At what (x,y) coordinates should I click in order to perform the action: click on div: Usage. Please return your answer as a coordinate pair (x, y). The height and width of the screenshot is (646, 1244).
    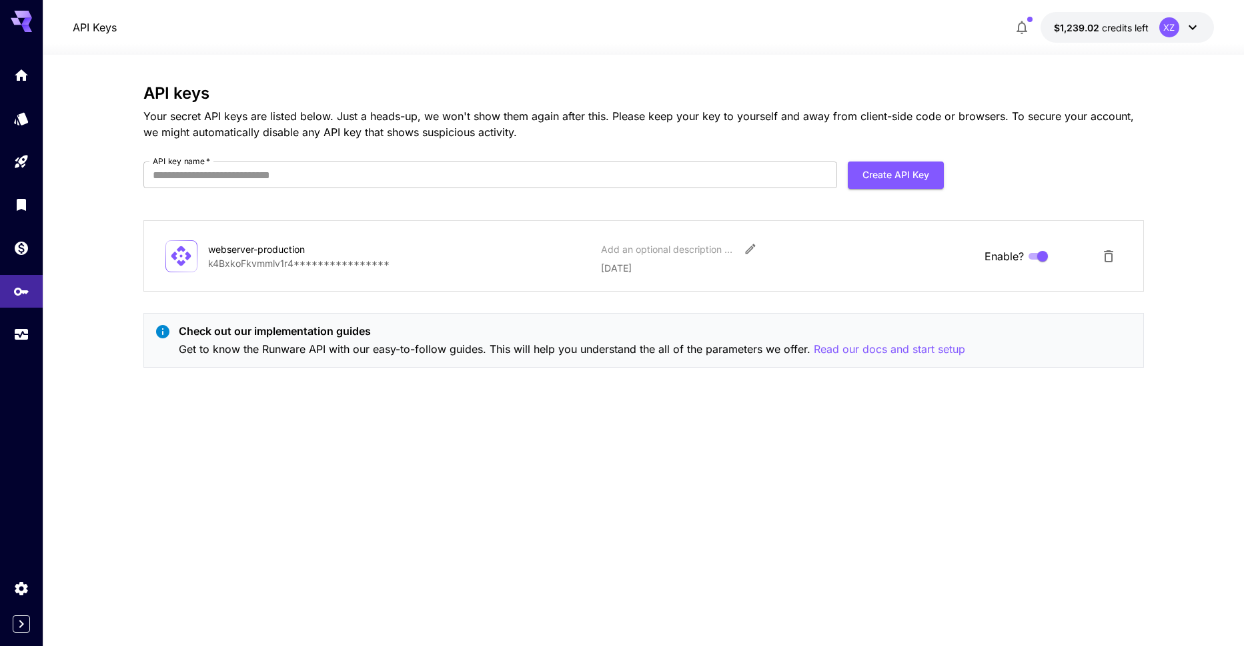
    Looking at the image, I should click on (21, 334).